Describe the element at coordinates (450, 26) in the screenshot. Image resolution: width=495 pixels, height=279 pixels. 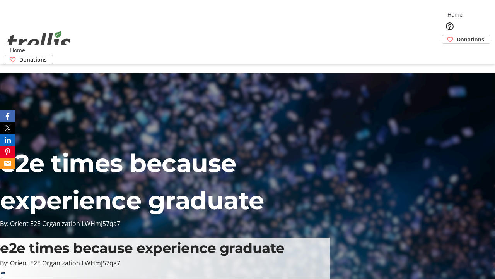
I see `button: Help` at that location.